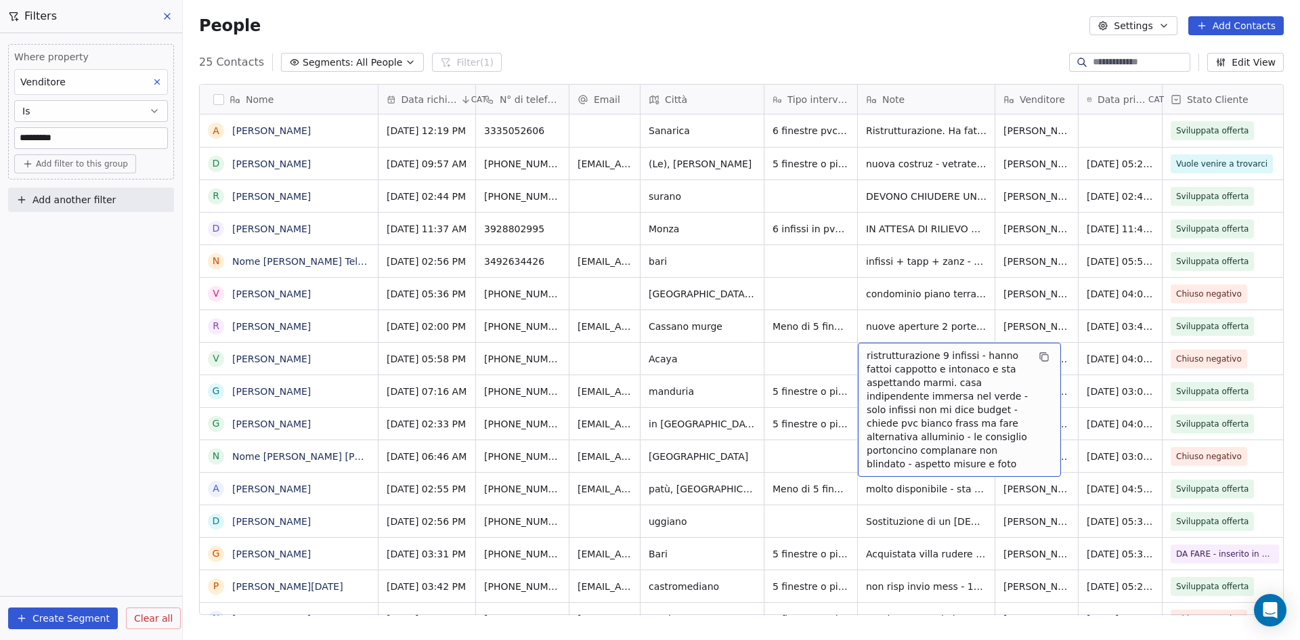  I want to click on span: Venditore, so click(1042, 100).